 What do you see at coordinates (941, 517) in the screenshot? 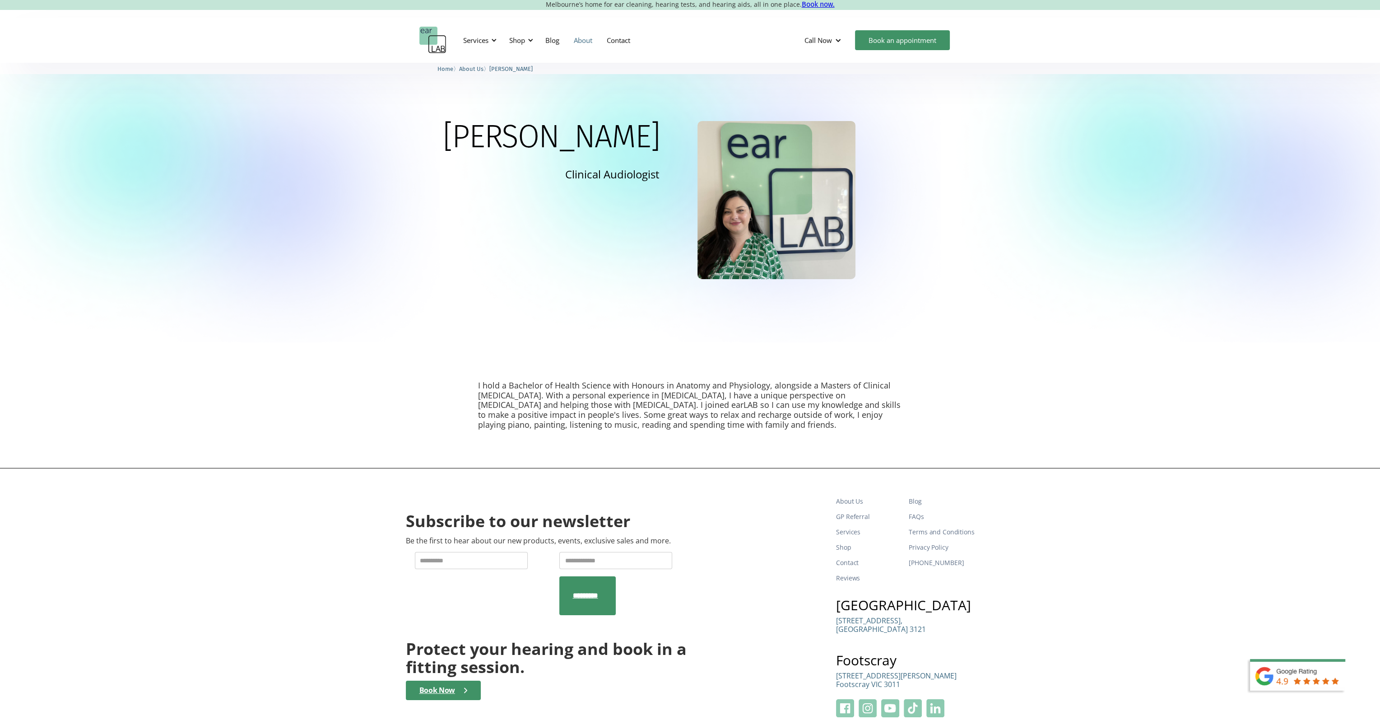
I see `a: FAQs` at bounding box center [941, 517].